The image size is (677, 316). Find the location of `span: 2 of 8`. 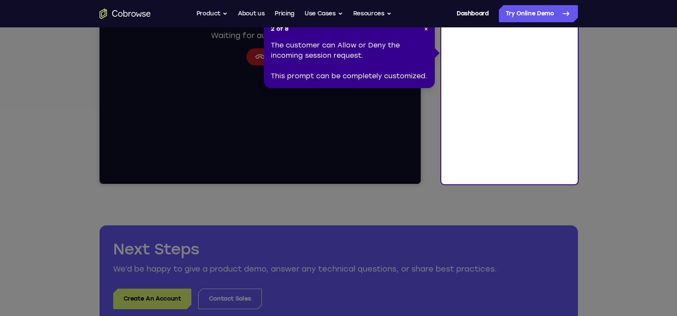

span: 2 of 8 is located at coordinates (280, 29).